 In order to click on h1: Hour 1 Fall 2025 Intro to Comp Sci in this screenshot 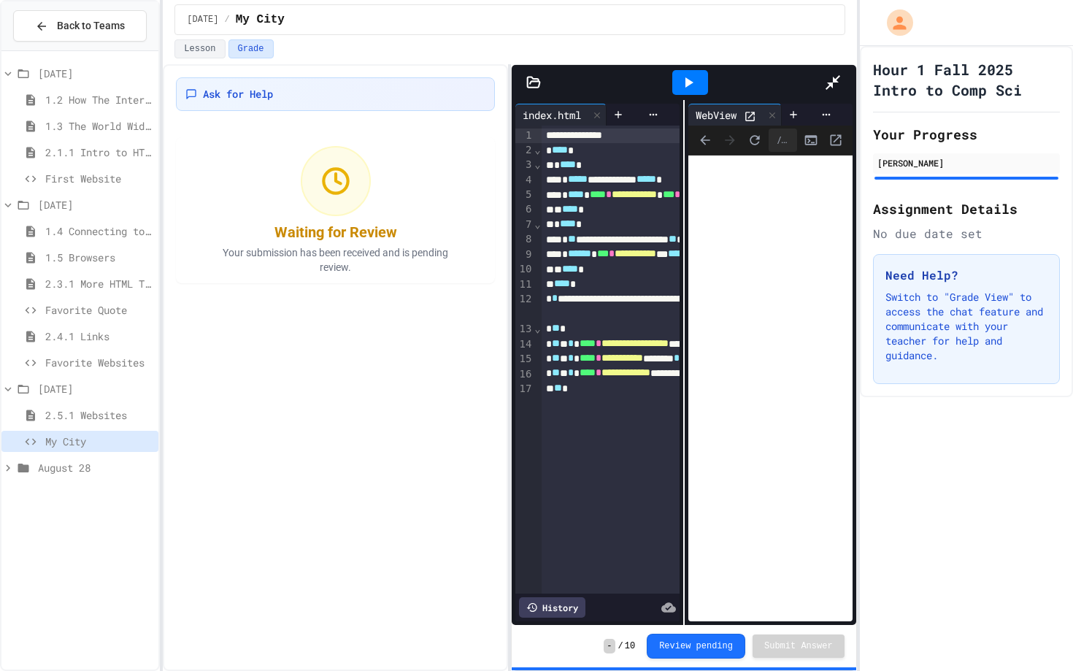, I will do `click(967, 80)`.